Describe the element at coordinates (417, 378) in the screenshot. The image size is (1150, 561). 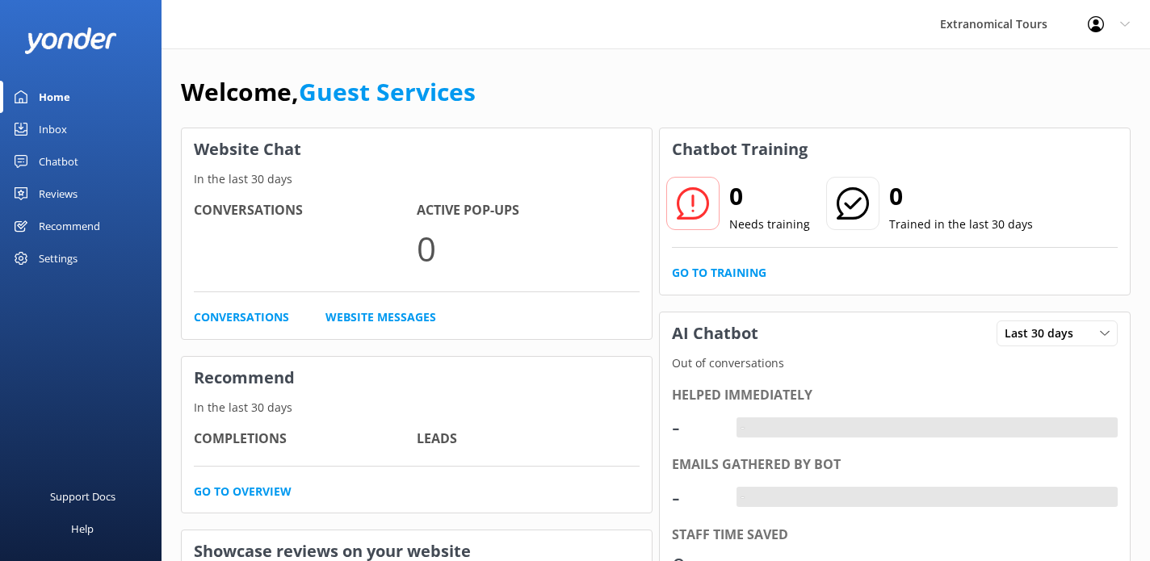
I see `h3: Recommend` at that location.